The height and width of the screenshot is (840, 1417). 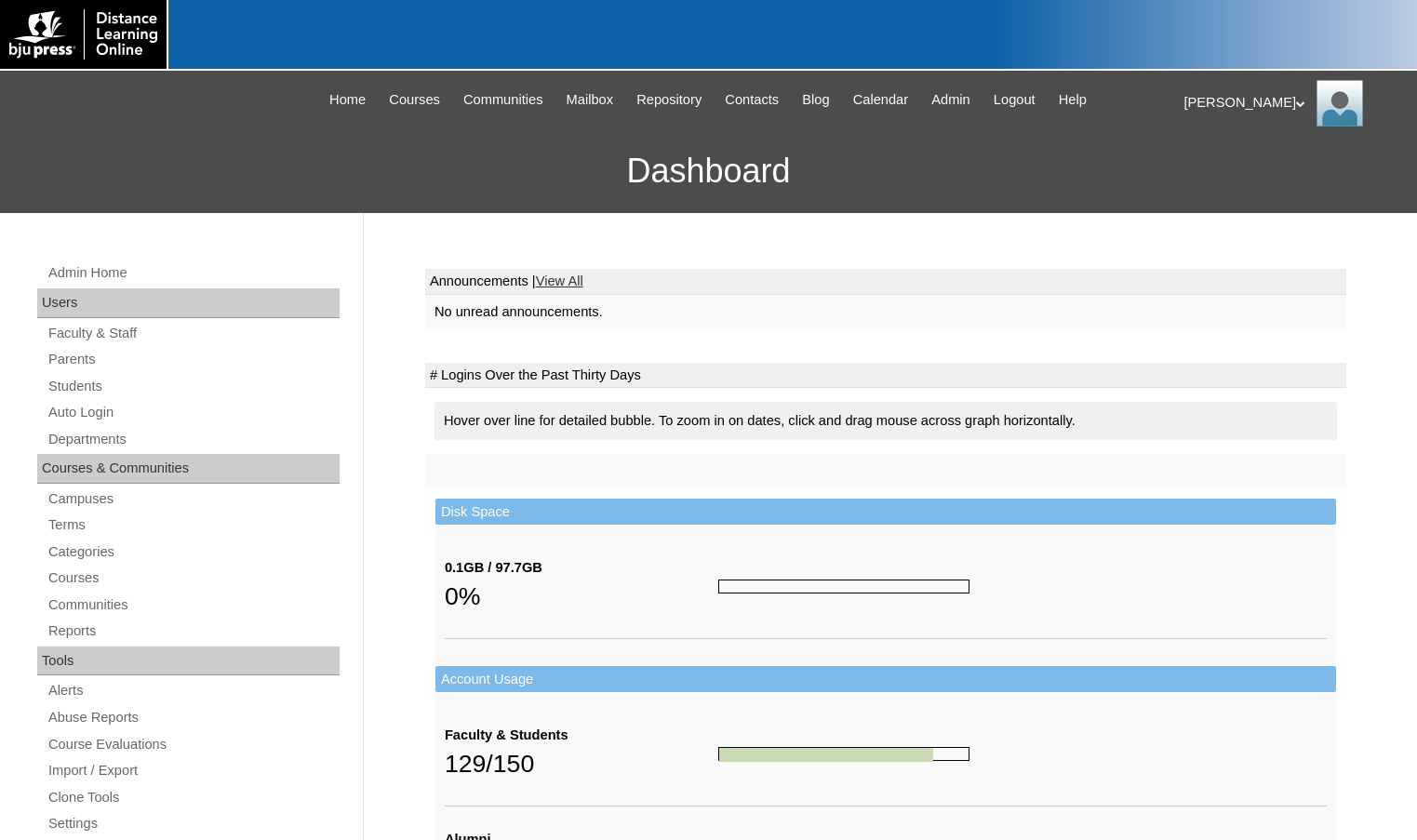 What do you see at coordinates (193, 797) in the screenshot?
I see `a: Clone Tools` at bounding box center [193, 797].